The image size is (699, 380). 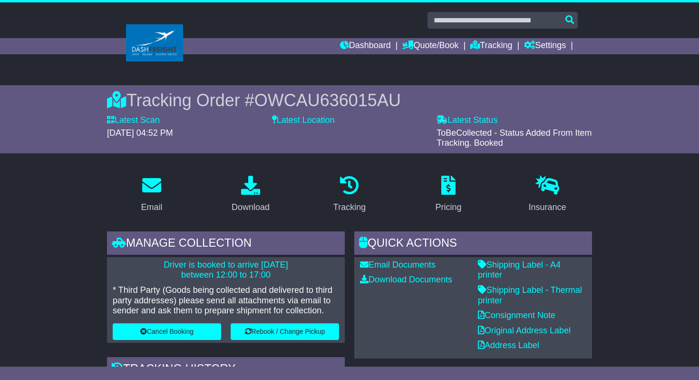 I want to click on div: Pricing, so click(x=448, y=207).